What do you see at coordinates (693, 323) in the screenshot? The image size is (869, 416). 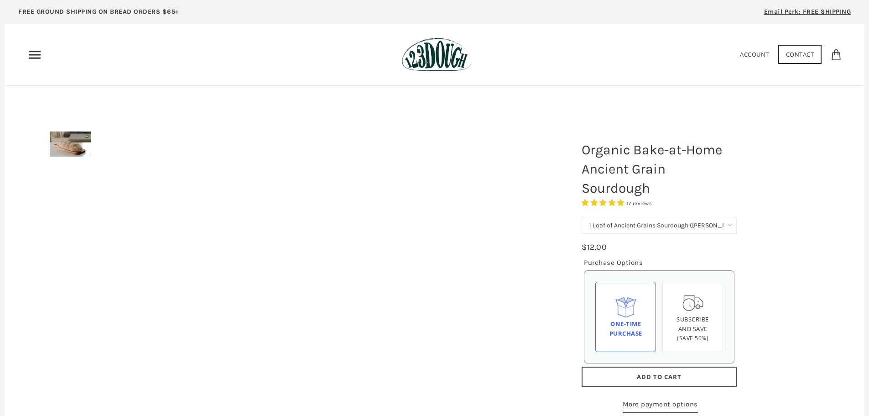 I see `span: Subscribe and save` at bounding box center [693, 323].